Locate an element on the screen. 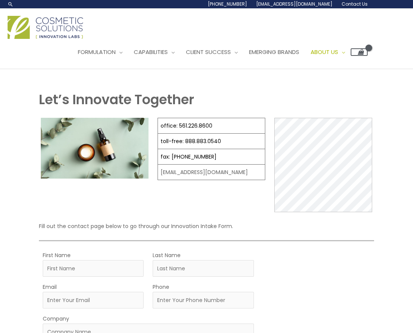  span: Capabilities is located at coordinates (151, 52).